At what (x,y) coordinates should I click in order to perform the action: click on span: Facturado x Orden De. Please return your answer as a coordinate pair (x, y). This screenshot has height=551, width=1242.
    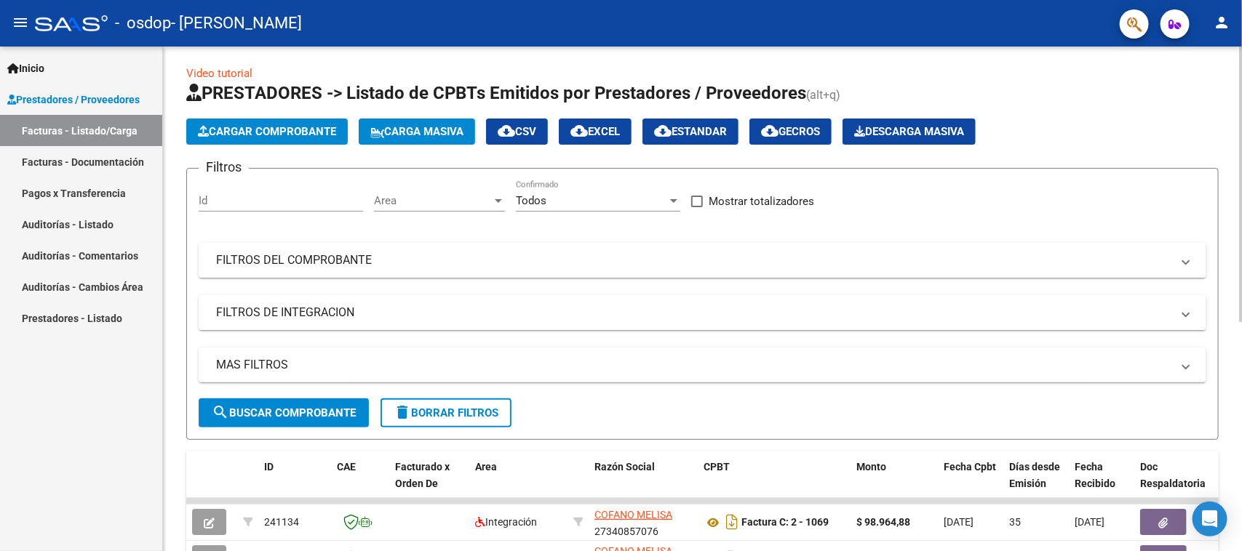
    Looking at the image, I should click on (422, 475).